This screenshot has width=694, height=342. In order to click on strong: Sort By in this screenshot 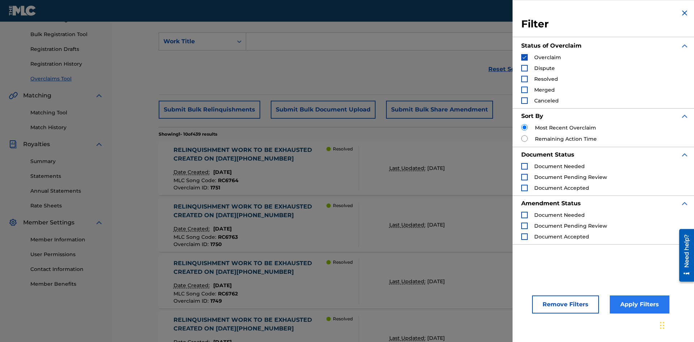, I will do `click(532, 116)`.